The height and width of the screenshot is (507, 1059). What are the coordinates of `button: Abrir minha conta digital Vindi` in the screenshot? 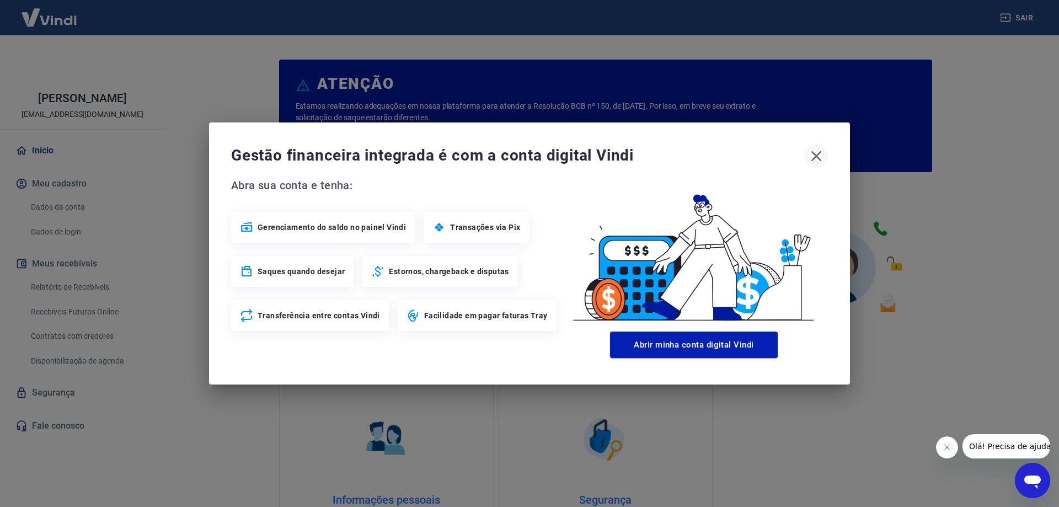 It's located at (694, 345).